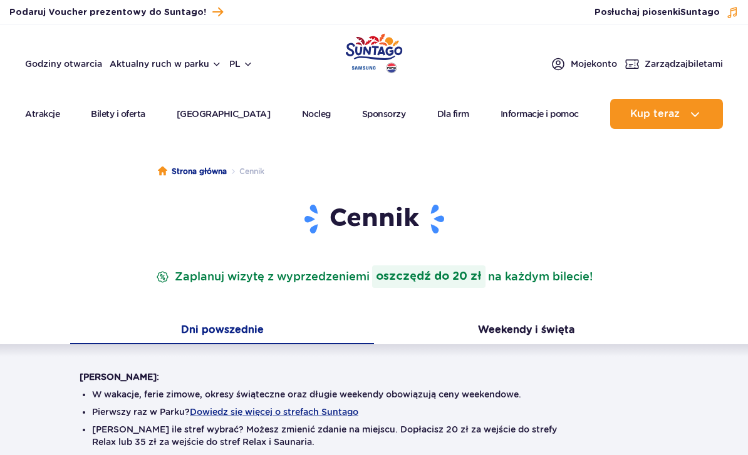 This screenshot has height=455, width=748. I want to click on a: Godziny otwarcia, so click(63, 64).